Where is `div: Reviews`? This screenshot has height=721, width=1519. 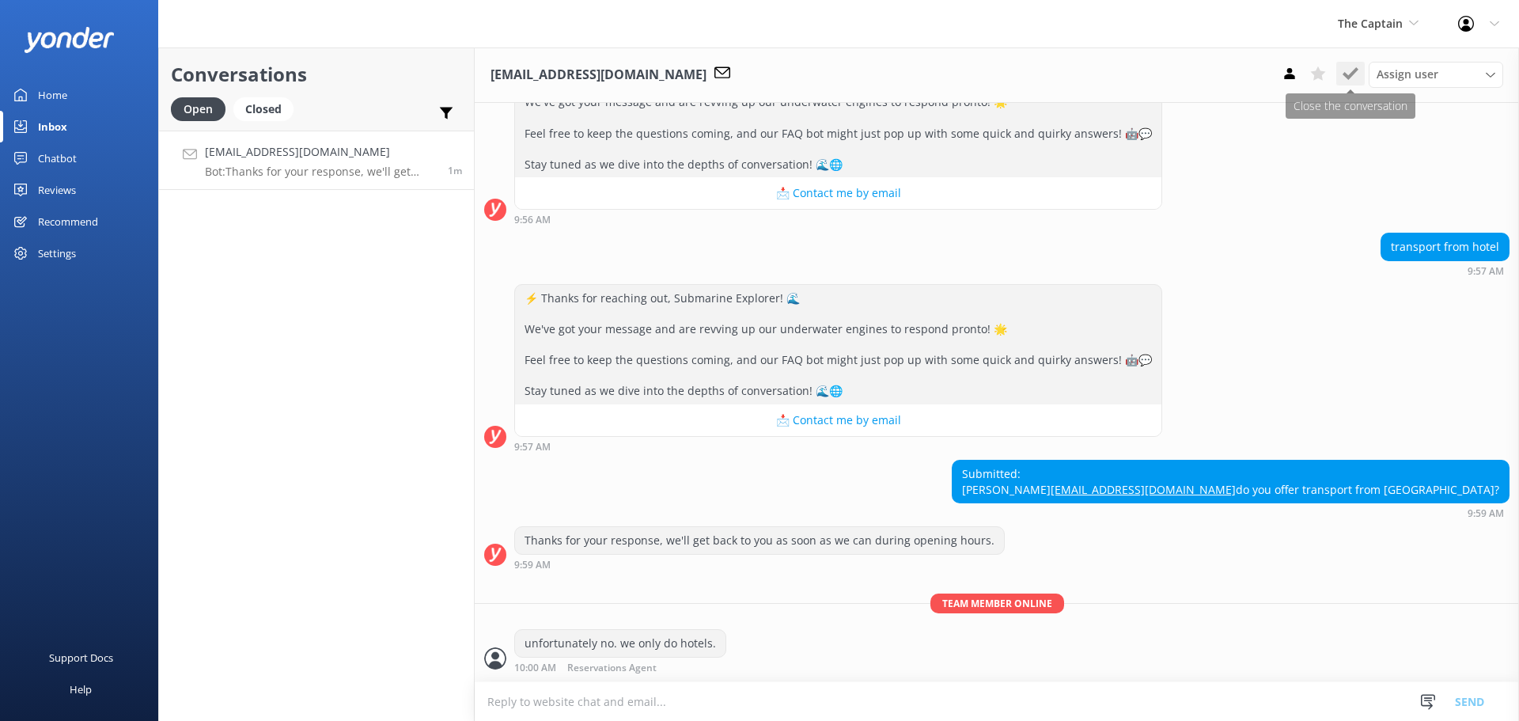 div: Reviews is located at coordinates (57, 190).